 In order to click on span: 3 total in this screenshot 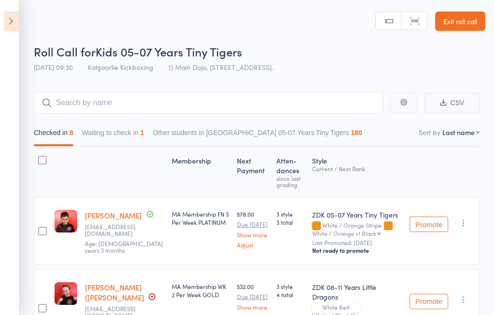, I will do `click(291, 222)`.